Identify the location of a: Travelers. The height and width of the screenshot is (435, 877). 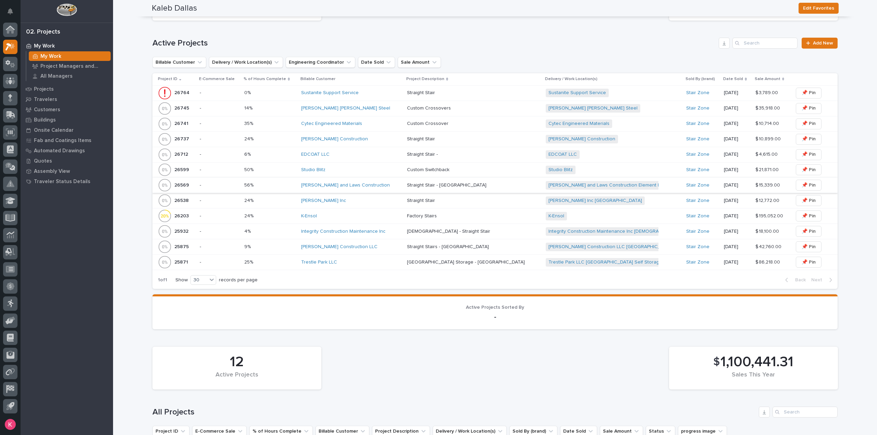
(67, 99).